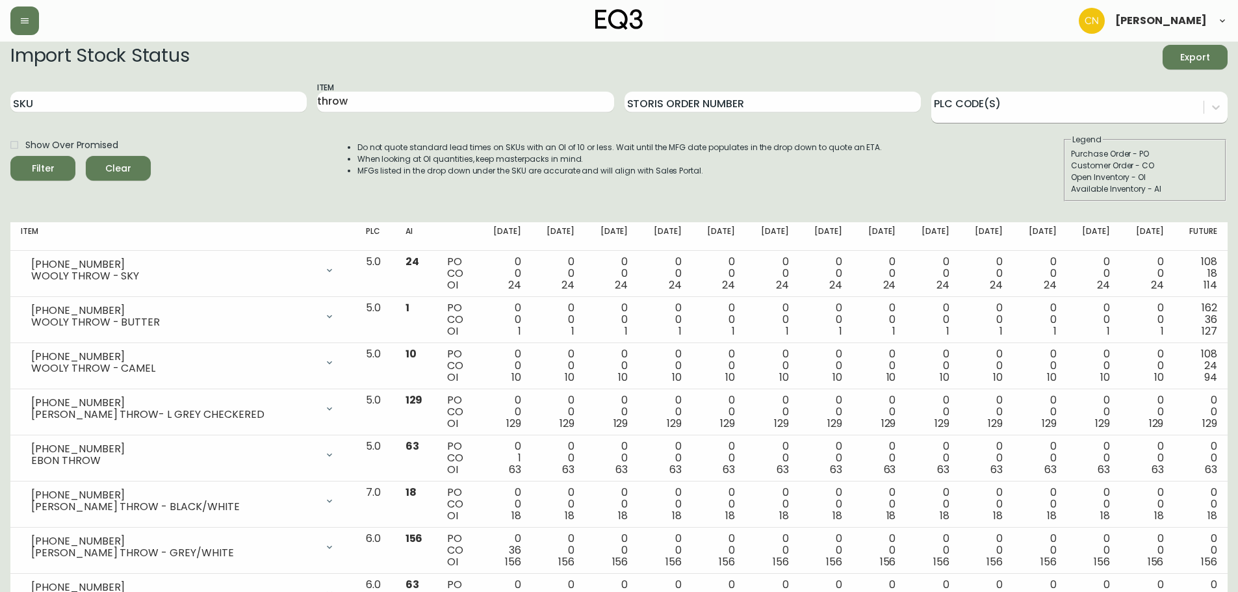 The image size is (1238, 592). I want to click on div: Customer Order - CO, so click(1145, 166).